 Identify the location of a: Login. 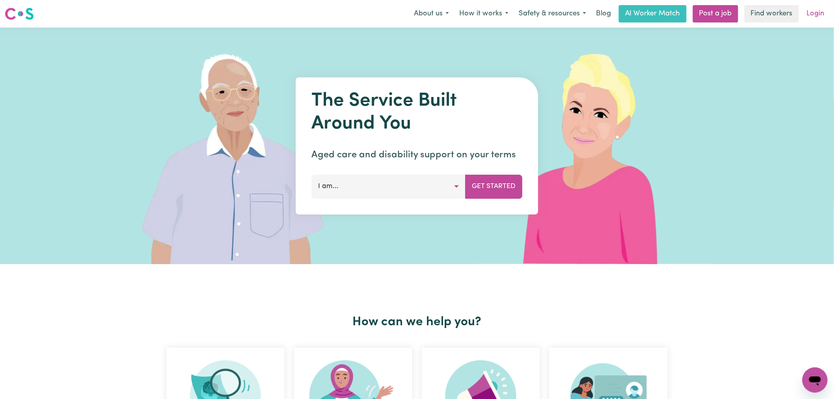
(815, 14).